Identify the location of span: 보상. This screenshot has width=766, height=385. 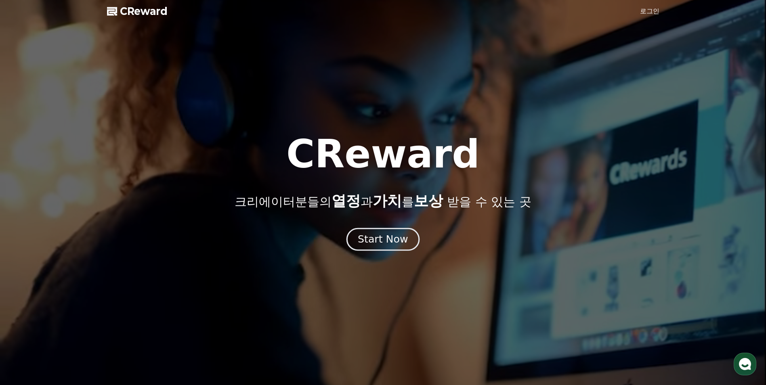
(429, 201).